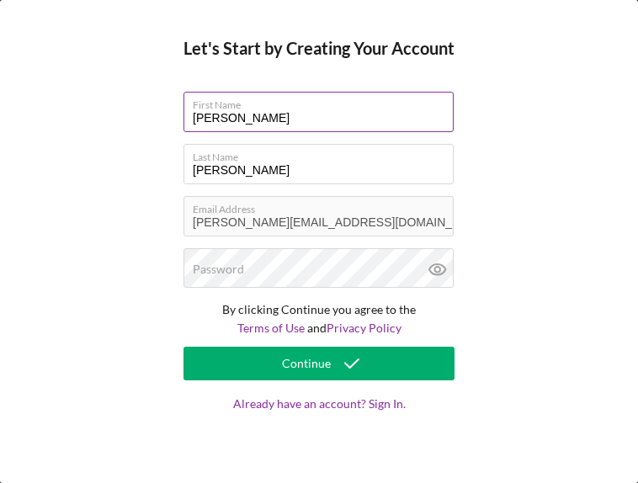 The width and height of the screenshot is (638, 483). I want to click on div: Continue, so click(306, 364).